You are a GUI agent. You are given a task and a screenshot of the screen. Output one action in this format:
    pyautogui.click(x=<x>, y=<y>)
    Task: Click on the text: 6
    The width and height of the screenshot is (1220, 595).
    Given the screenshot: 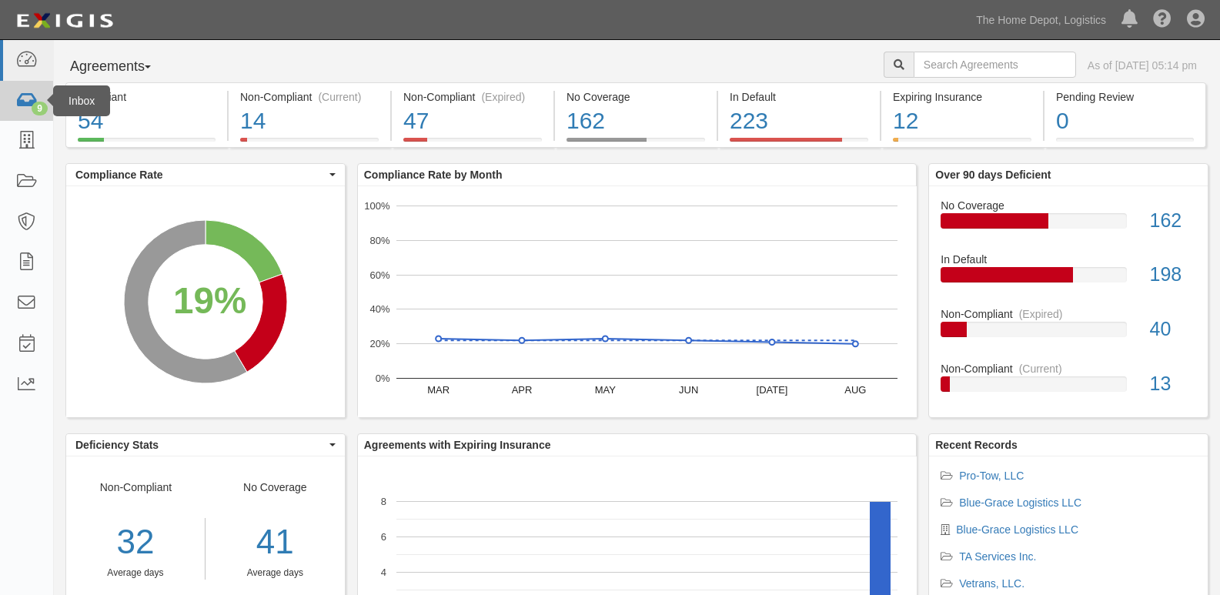 What is the action you would take?
    pyautogui.click(x=383, y=536)
    